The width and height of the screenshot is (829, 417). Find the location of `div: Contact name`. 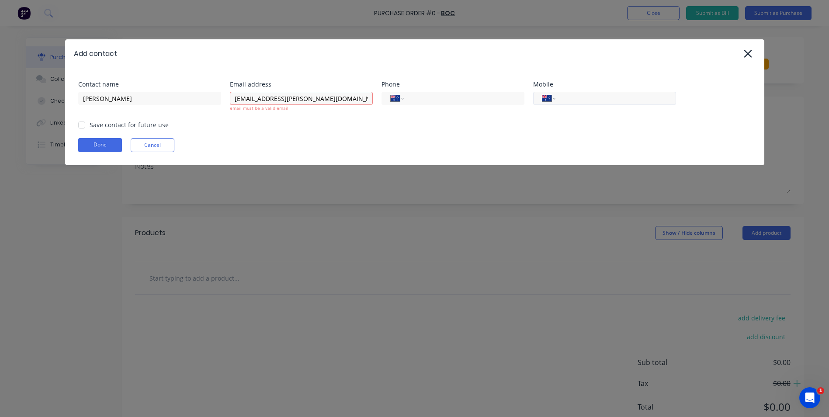

div: Contact name is located at coordinates (149, 84).